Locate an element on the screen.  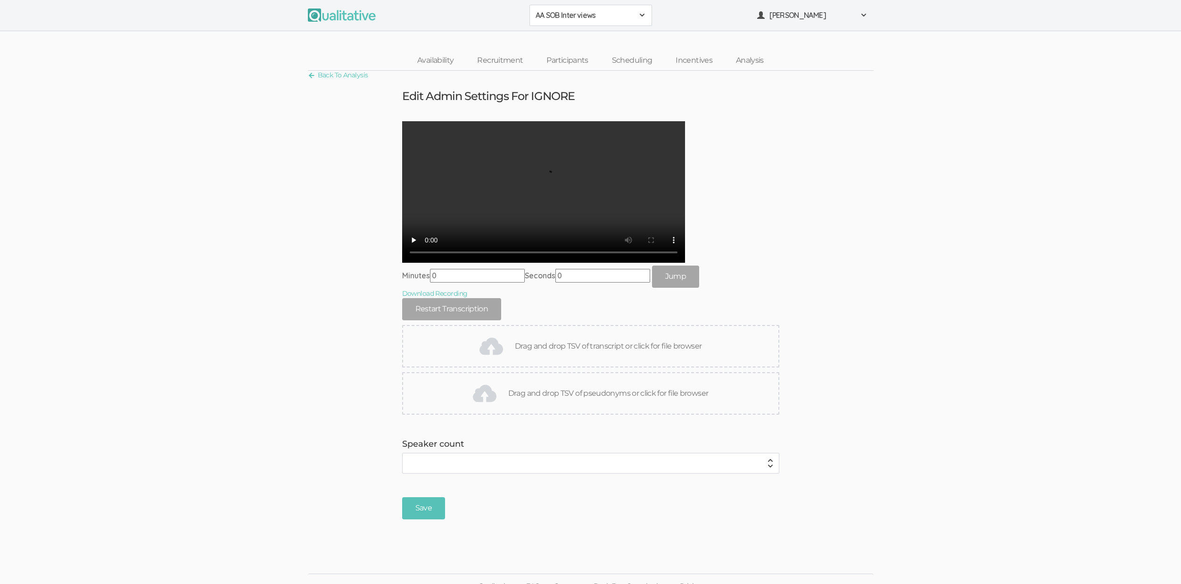
span: AA SOB Interviews is located at coordinates (585, 15).